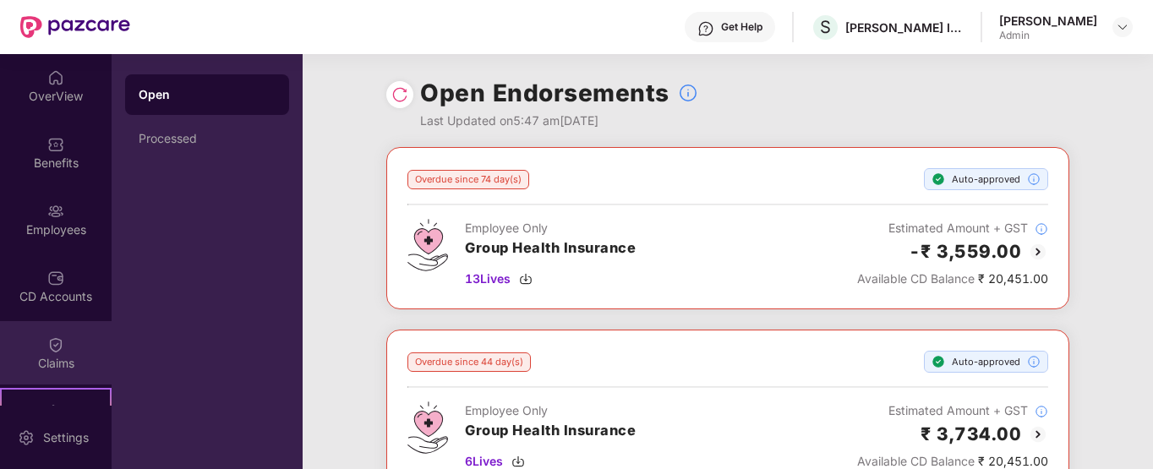  I want to click on img: svg+xml;base64,PHN2ZyBpZD0iSG9tZSIgeG1sbnM9Imh0dHA6Ly93d3cudzMub3JnLzIwMDAvc3ZnIiB3aWR0aD0iMjAiIG..., so click(56, 78).